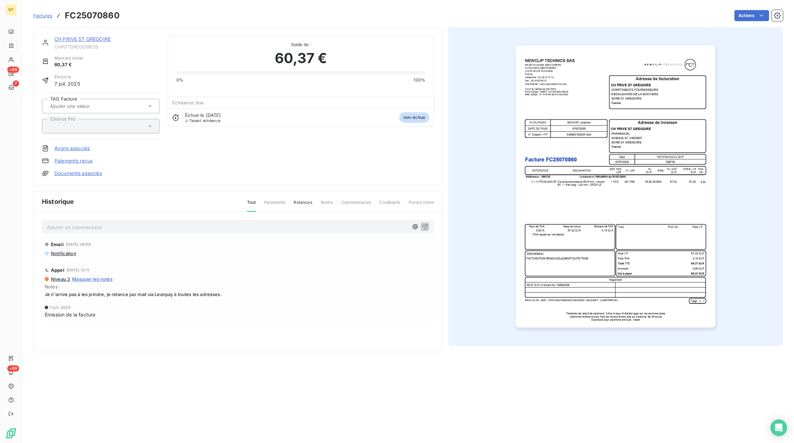 The width and height of the screenshot is (794, 443). Describe the element at coordinates (615, 186) in the screenshot. I see `img: invoice_thumbnail` at that location.